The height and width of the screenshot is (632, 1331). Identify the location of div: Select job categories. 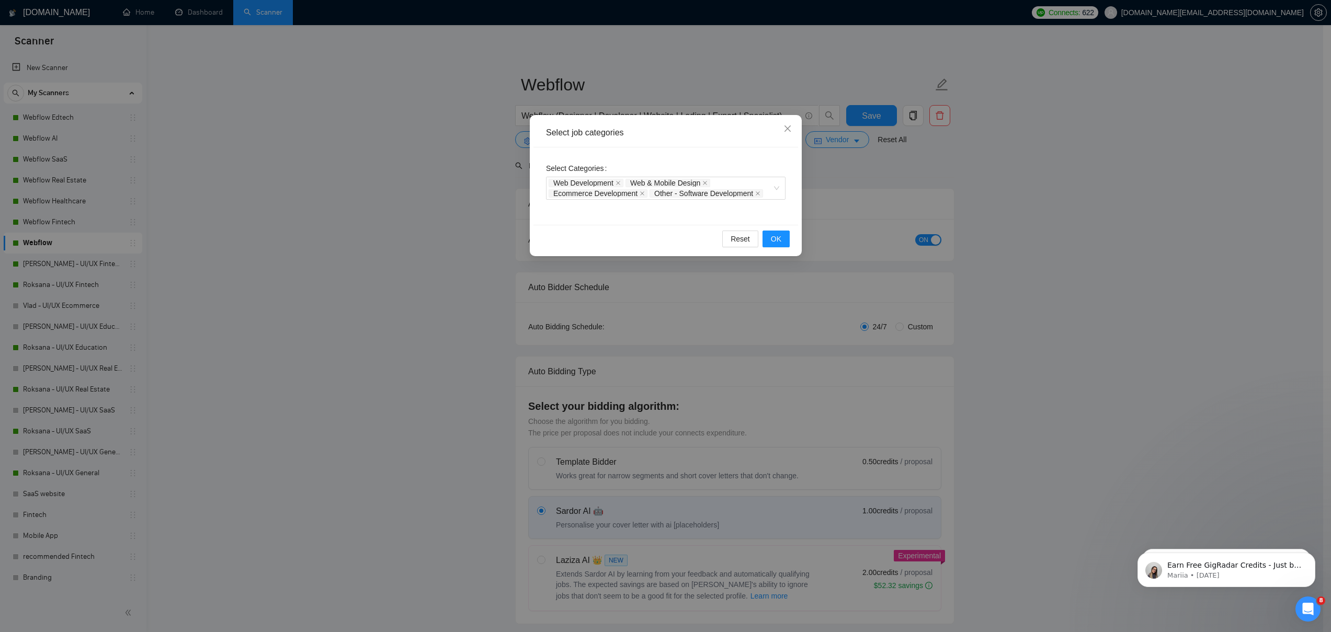
(666, 133).